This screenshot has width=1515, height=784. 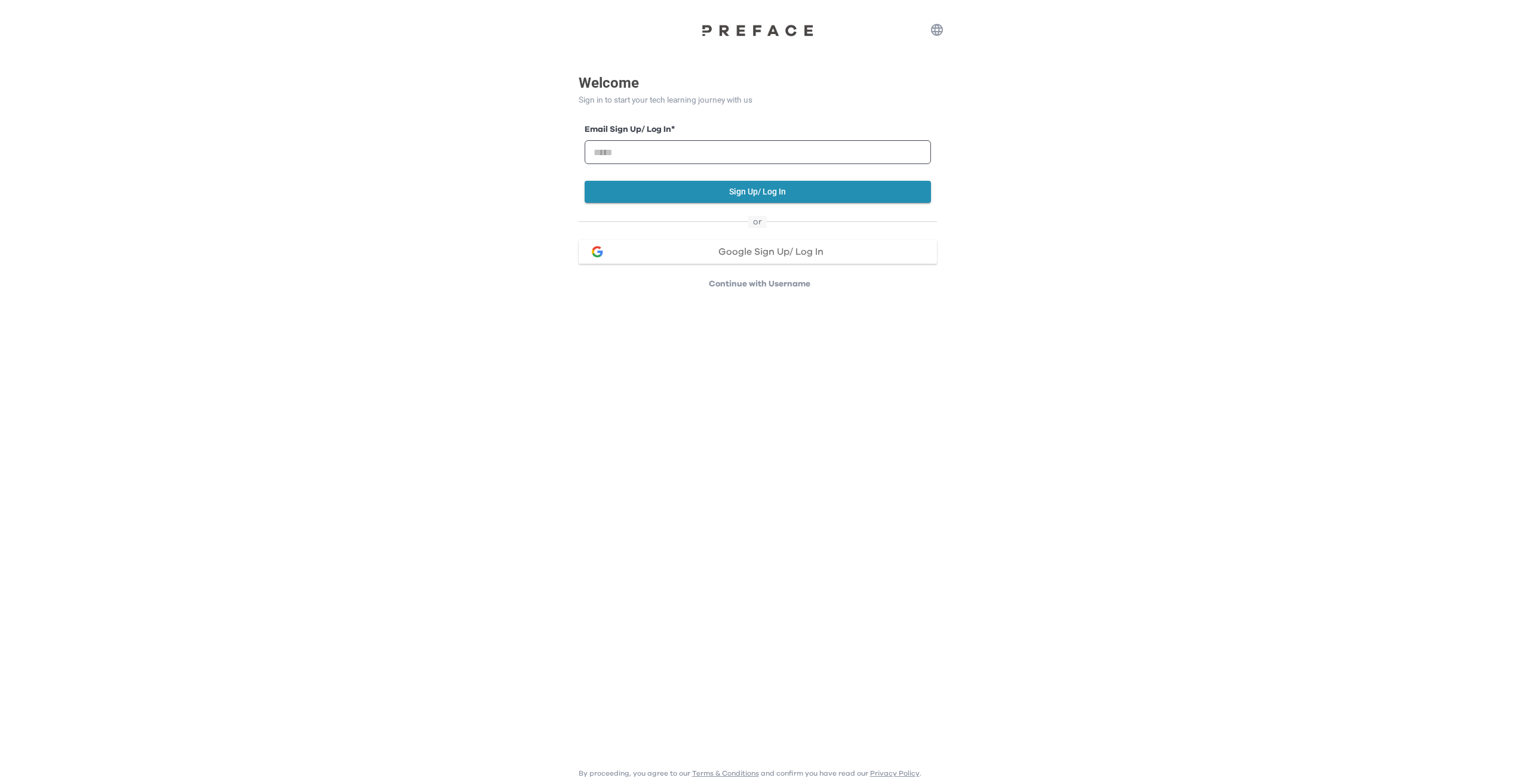 I want to click on label: Email Sign Up/ Log In *, so click(x=758, y=130).